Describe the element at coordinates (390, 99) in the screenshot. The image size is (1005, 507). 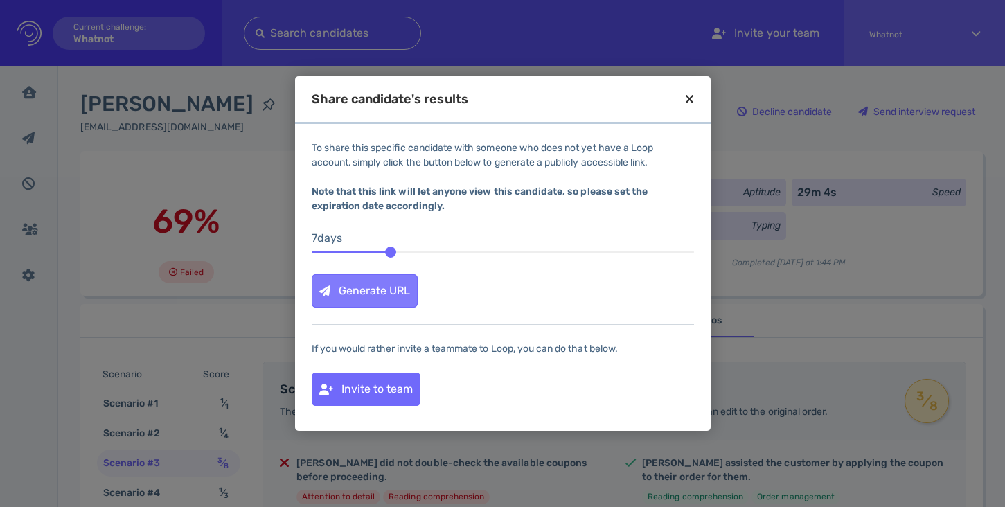
I see `div: Share candidate's results` at that location.